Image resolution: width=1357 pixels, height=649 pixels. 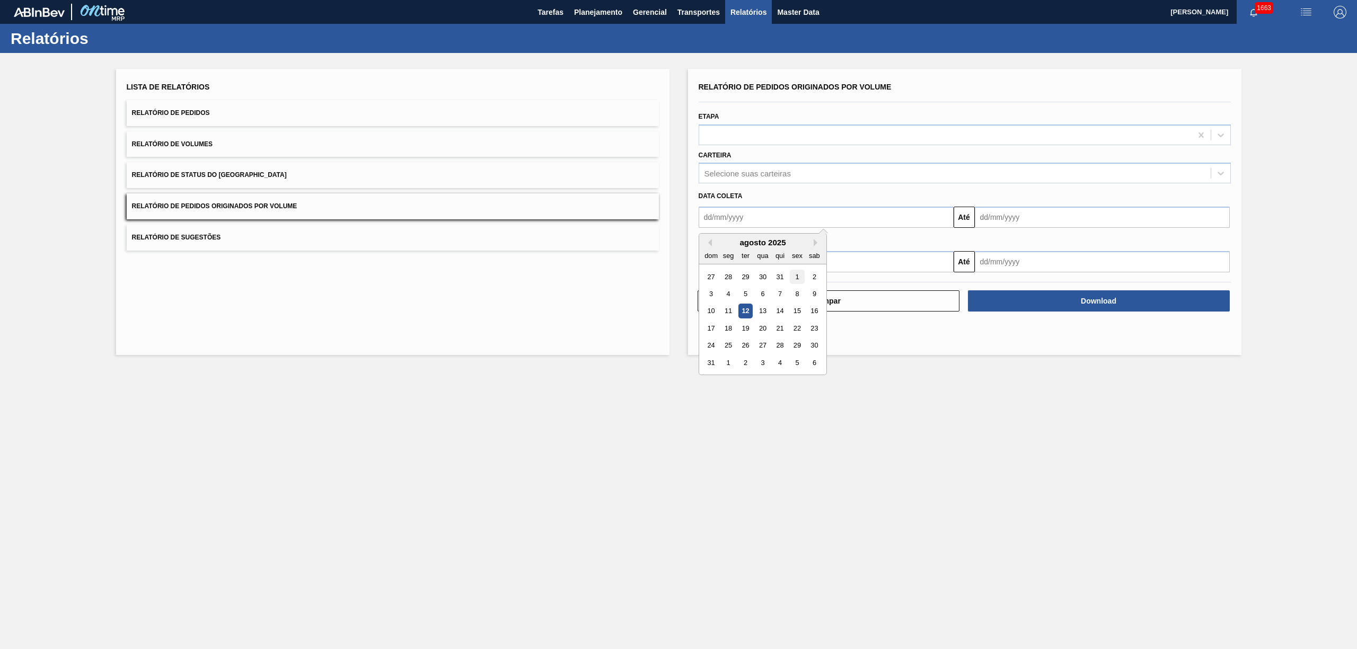 I want to click on img: userActions, so click(x=1306, y=12).